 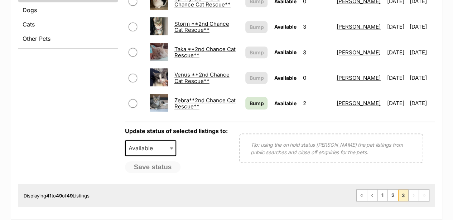 What do you see at coordinates (393, 196) in the screenshot?
I see `a: Page 2` at bounding box center [393, 196].